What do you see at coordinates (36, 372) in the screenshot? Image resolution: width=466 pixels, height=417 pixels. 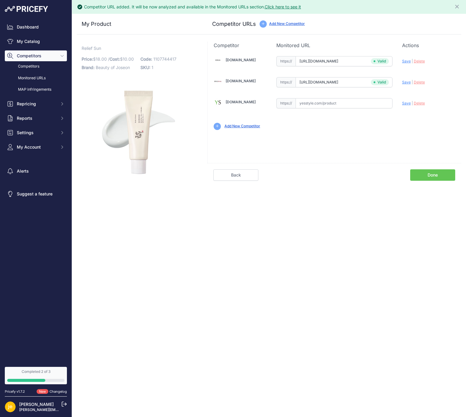 I see `div: Completed 2 of 3` at bounding box center [36, 372].